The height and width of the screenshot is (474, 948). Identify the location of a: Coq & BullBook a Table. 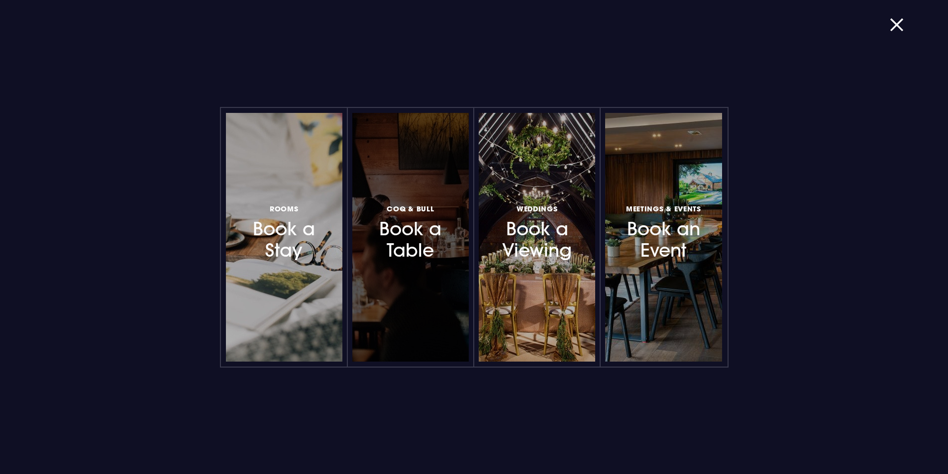
(410, 237).